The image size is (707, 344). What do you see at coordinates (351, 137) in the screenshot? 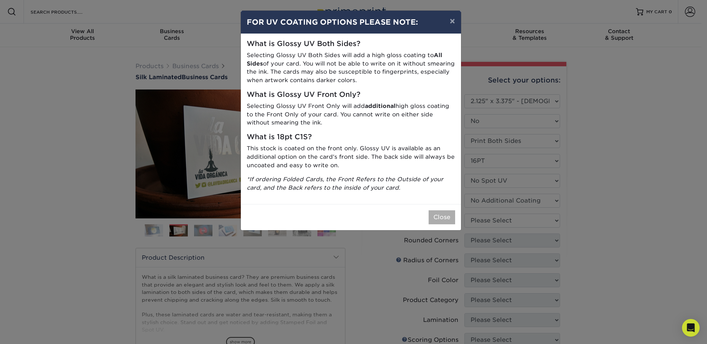
I see `h5: What is 18pt C1S?` at bounding box center [351, 137].